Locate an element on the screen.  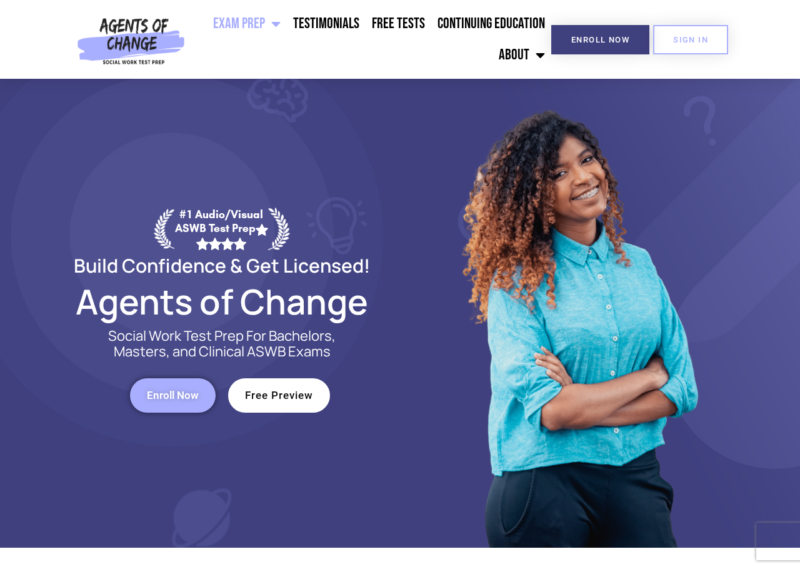
a: Testimonials is located at coordinates (326, 24).